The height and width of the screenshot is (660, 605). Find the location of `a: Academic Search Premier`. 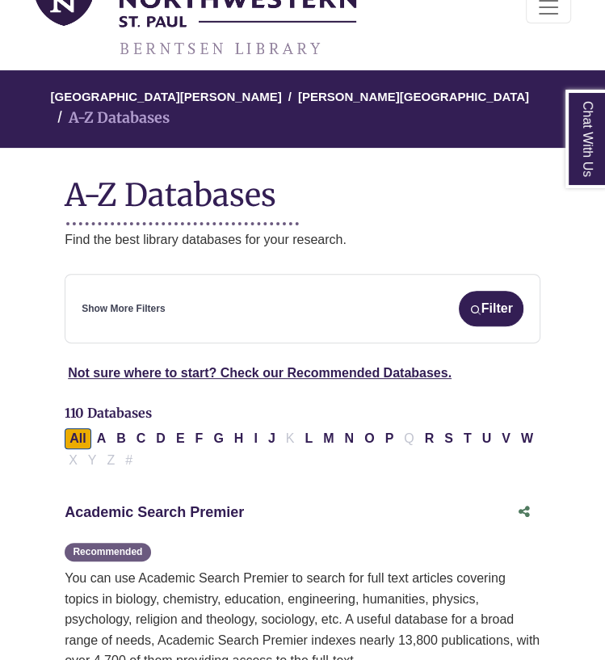

a: Academic Search Premier is located at coordinates (154, 512).